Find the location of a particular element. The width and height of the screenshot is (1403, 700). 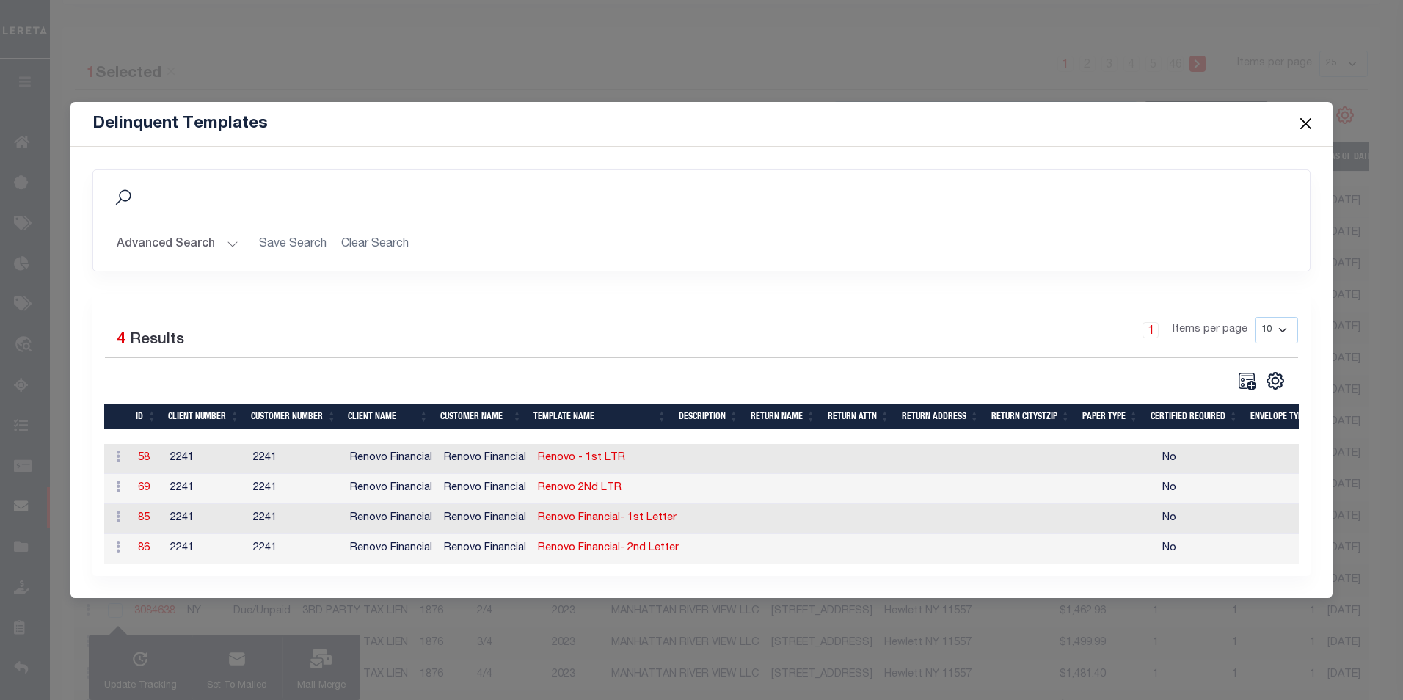

th: CERTIFIED REQUIRED: activate to sort column ascending is located at coordinates (1195, 416).